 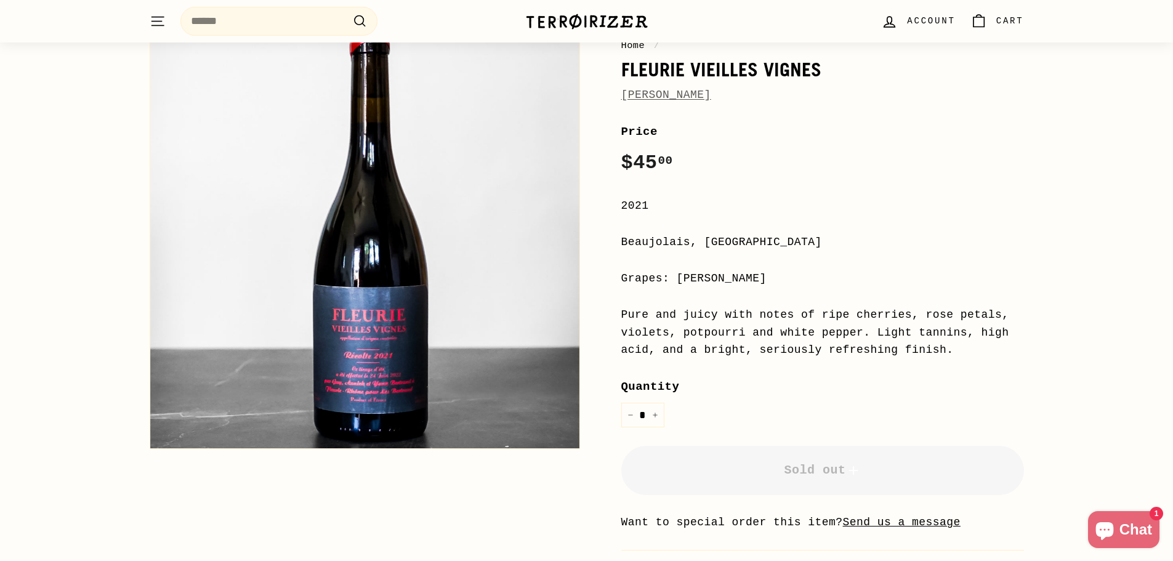 I want to click on img: Fleurie Vieilles Vignes, so click(x=364, y=233).